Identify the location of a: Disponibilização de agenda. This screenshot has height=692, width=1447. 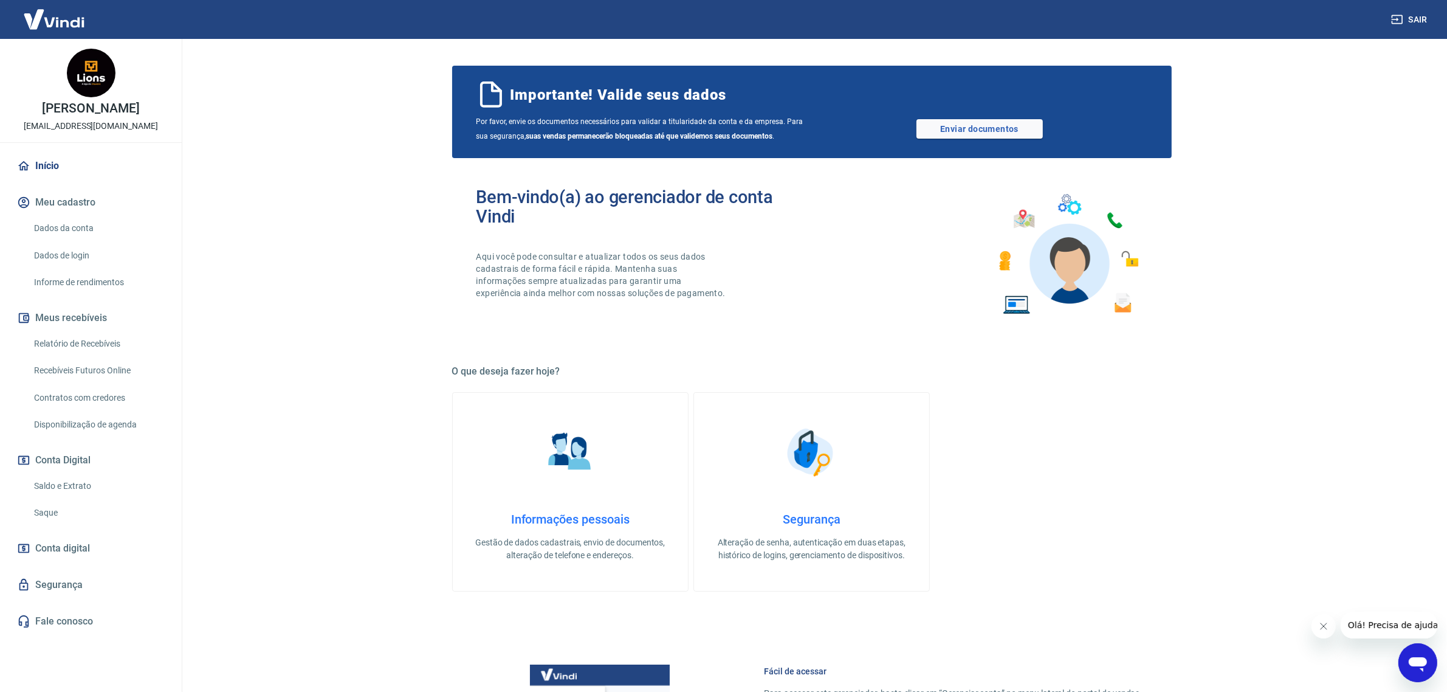
(98, 424).